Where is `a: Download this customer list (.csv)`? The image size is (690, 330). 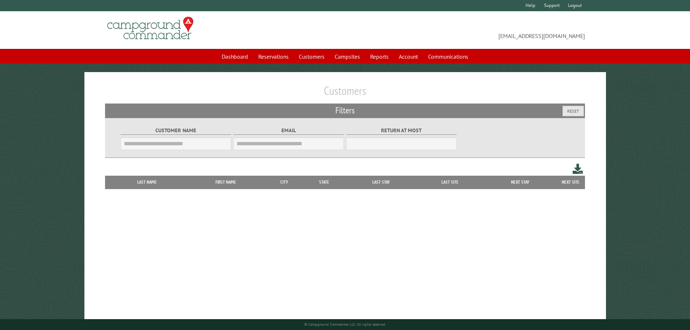 a: Download this customer list (.csv) is located at coordinates (578, 169).